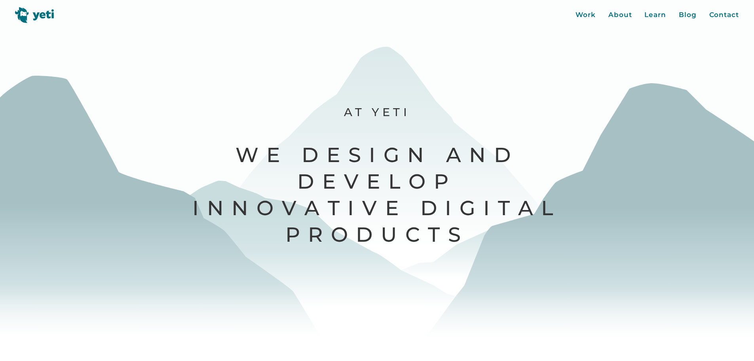  Describe the element at coordinates (34, 15) in the screenshot. I see `img: Yeti logo` at that location.